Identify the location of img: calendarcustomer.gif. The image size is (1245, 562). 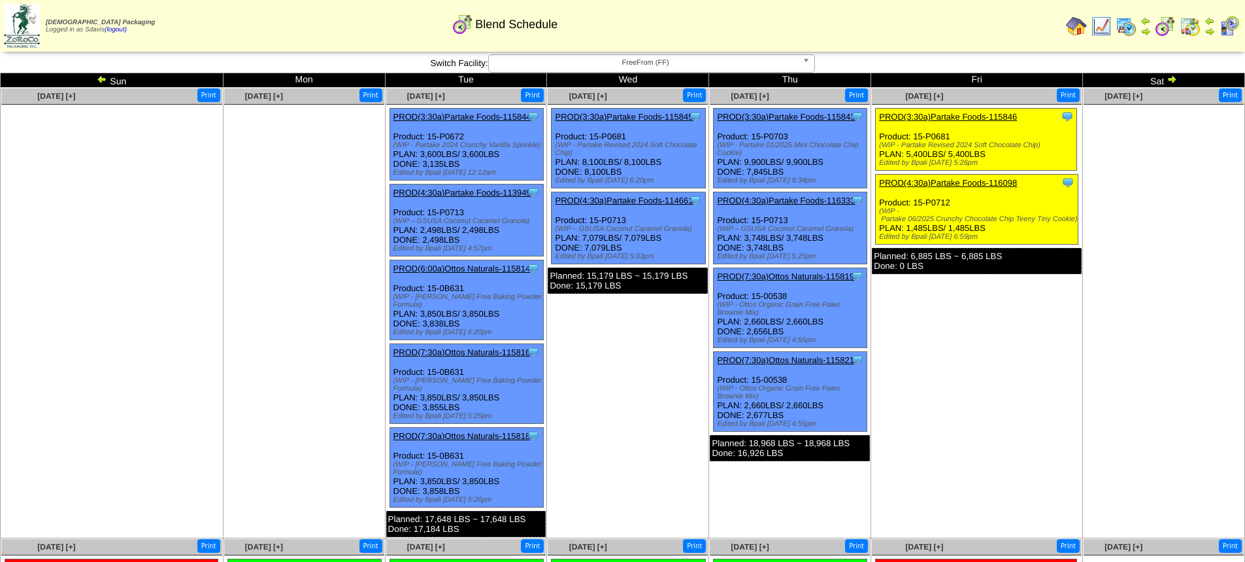
(1230, 26).